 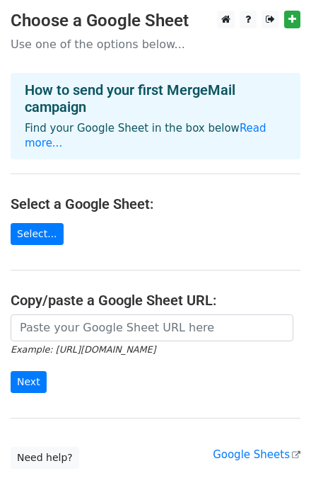 I want to click on input: Paste your Google Sheet URL here, so click(x=152, y=328).